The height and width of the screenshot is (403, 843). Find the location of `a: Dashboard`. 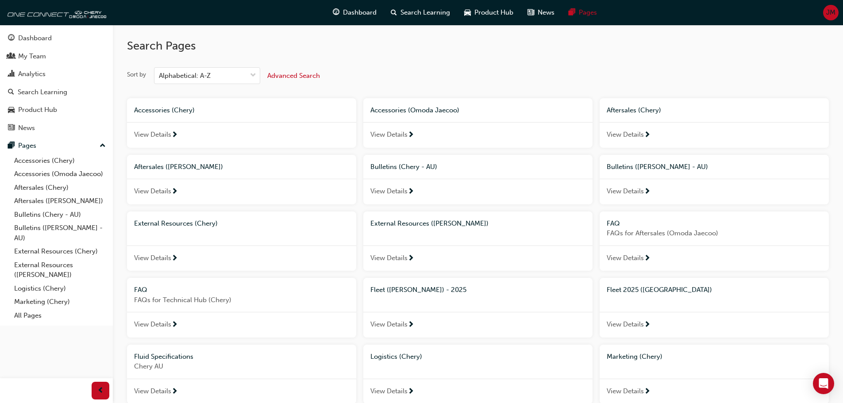

a: Dashboard is located at coordinates (56, 38).